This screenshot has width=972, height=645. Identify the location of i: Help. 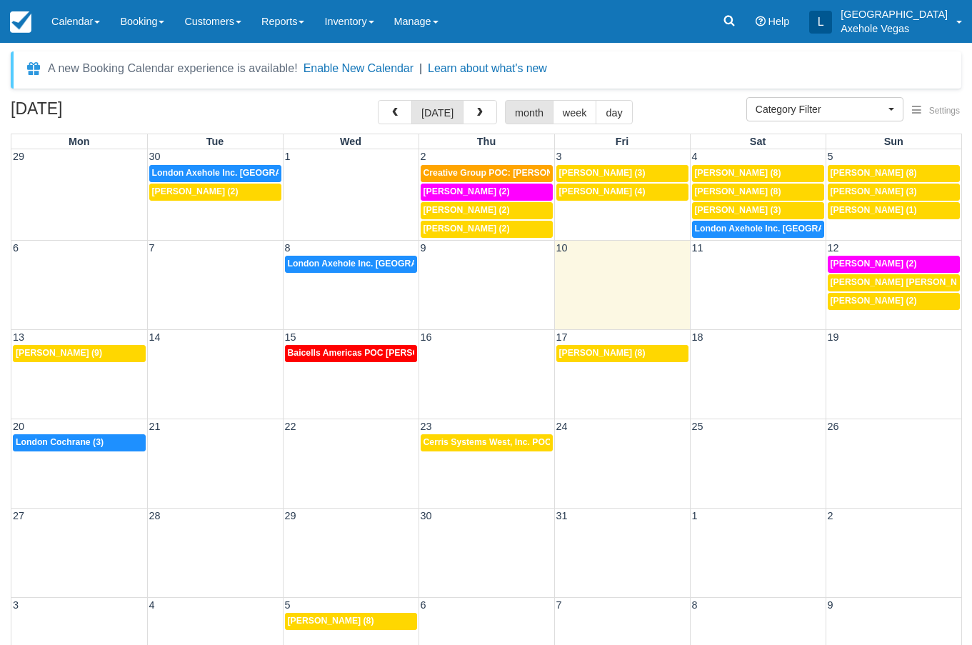
(760, 21).